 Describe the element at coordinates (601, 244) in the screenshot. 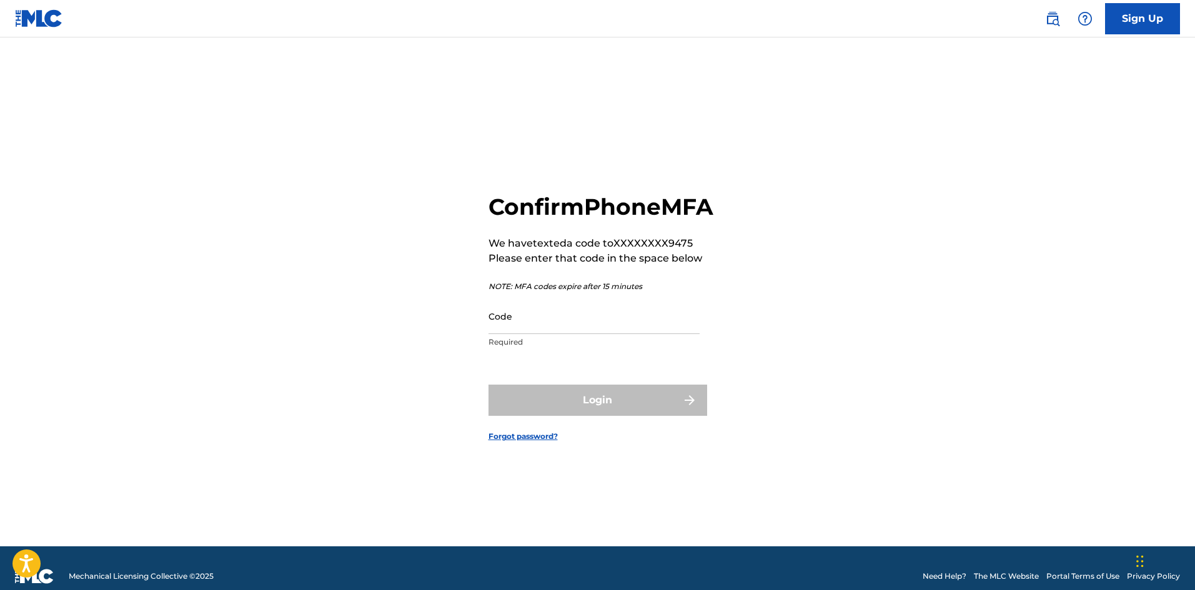

I see `p: We have texted a code to XXXXXXXX9475` at that location.